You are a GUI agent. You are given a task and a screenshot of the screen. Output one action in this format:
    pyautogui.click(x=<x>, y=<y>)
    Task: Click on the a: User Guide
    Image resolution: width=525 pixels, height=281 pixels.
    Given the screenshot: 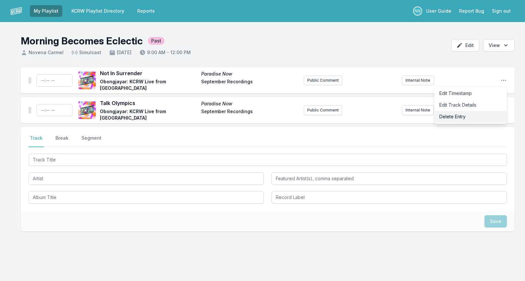 What is the action you would take?
    pyautogui.click(x=438, y=11)
    